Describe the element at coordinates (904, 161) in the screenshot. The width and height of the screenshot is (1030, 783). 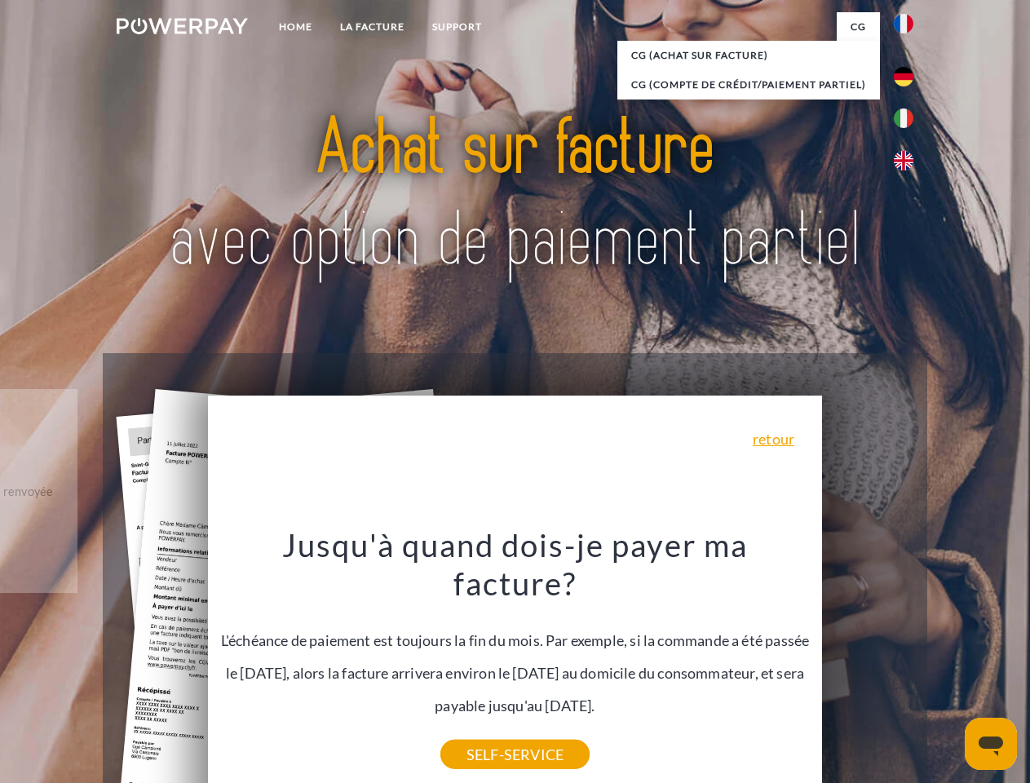
I see `img: en` at that location.